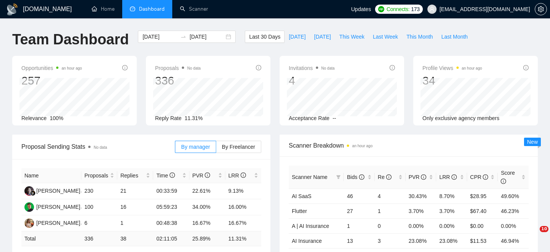 Image resolution: width=550 pixels, height=252 pixels. What do you see at coordinates (359, 210) in the screenshot?
I see `td: 27` at bounding box center [359, 210].